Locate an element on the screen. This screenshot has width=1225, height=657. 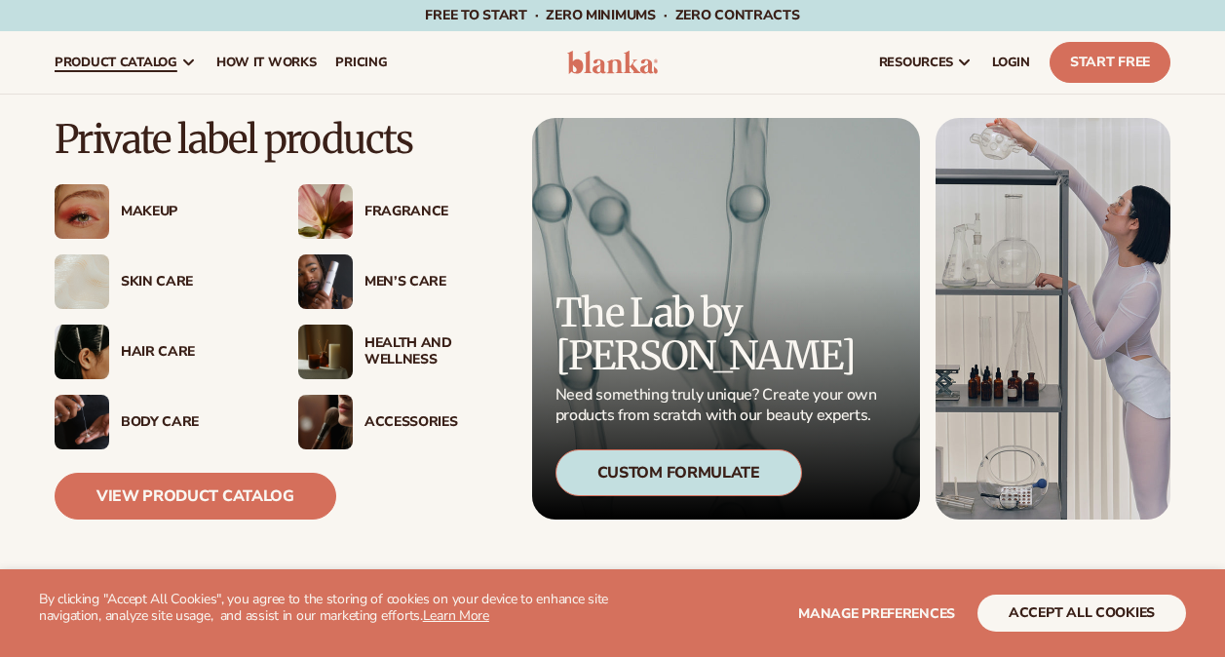
span: How It Works is located at coordinates (266, 62).